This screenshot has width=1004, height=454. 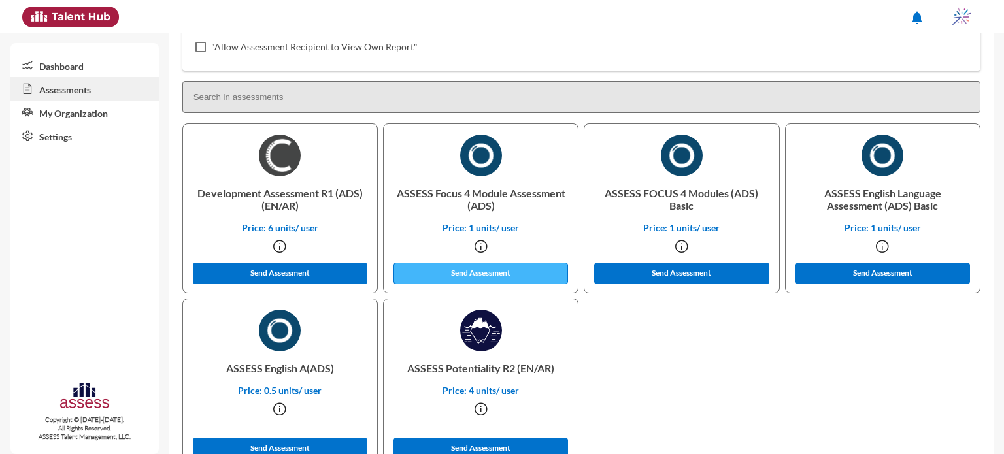 What do you see at coordinates (681, 199) in the screenshot?
I see `p: ASSESS FOCUS 4 Modules (ADS) Basic` at bounding box center [681, 199].